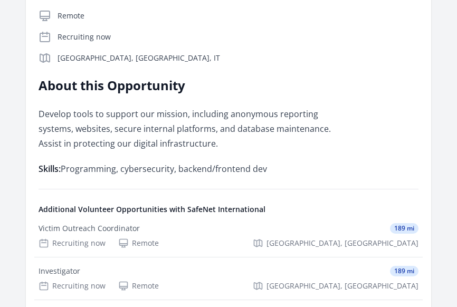  I want to click on h4: Additional Volunteer Opportunities with SafeNet International, so click(229, 210).